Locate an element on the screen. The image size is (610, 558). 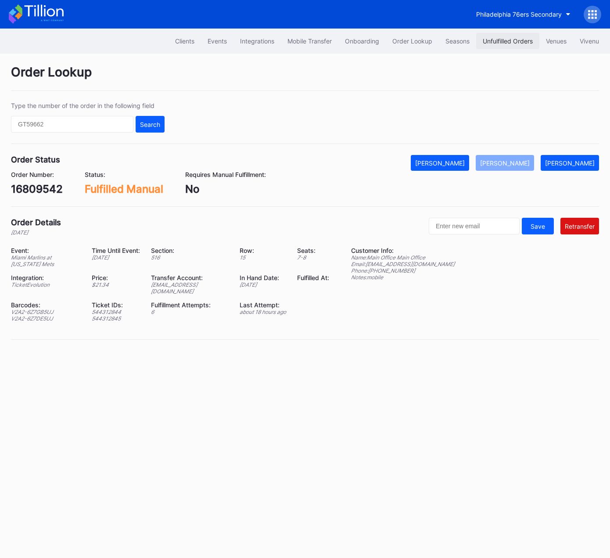
div: Event: is located at coordinates (46, 250).